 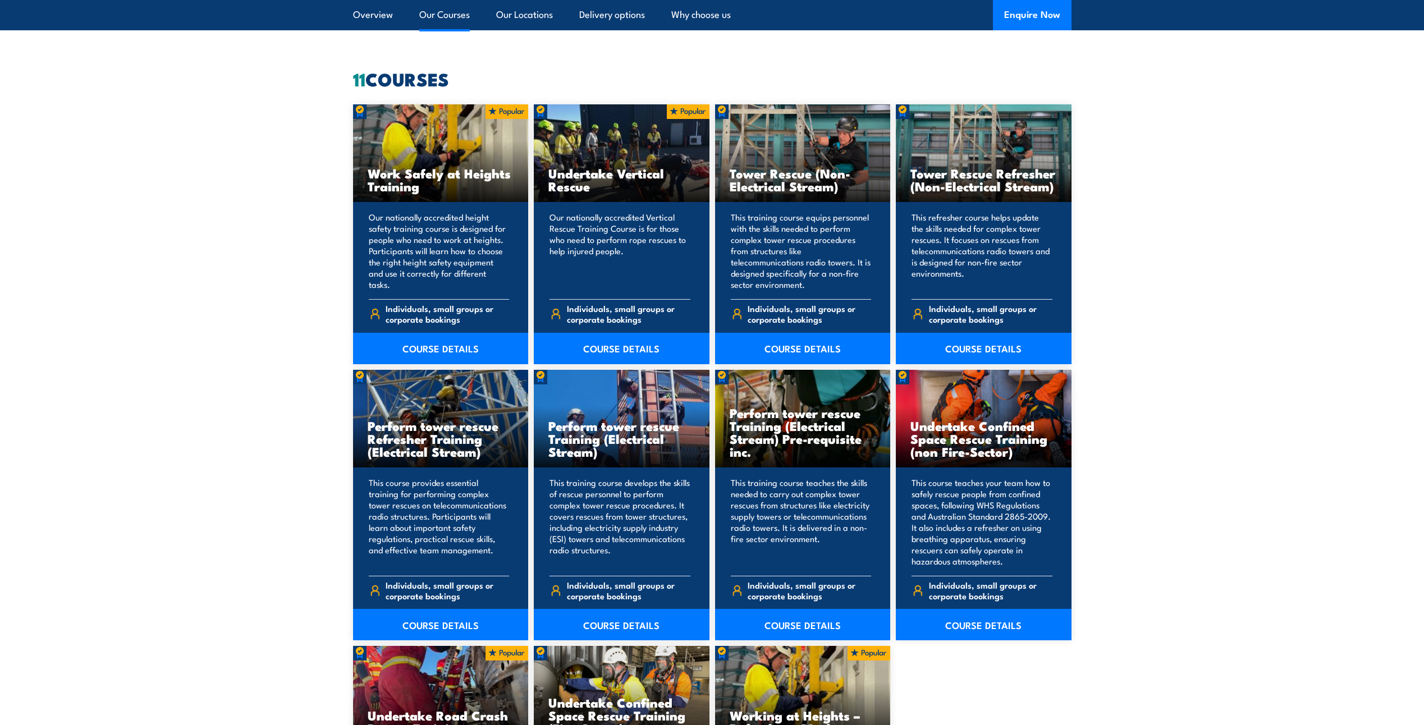 What do you see at coordinates (983, 180) in the screenshot?
I see `h3: Tower Rescue Refresher (Non-Electrical Stream)` at bounding box center [983, 180].